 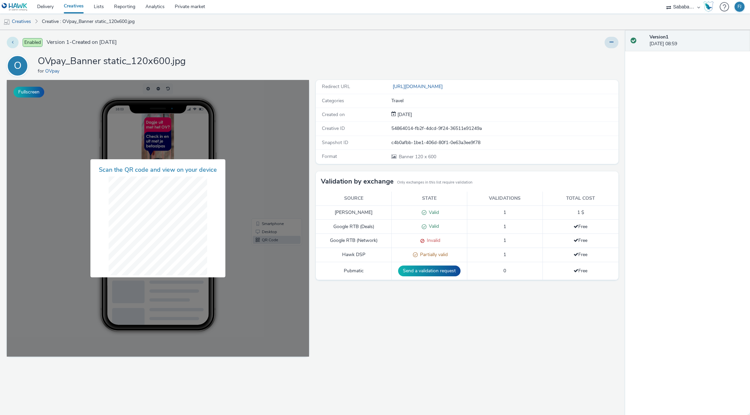 What do you see at coordinates (739, 7) in the screenshot?
I see `div: FJ` at bounding box center [739, 7].